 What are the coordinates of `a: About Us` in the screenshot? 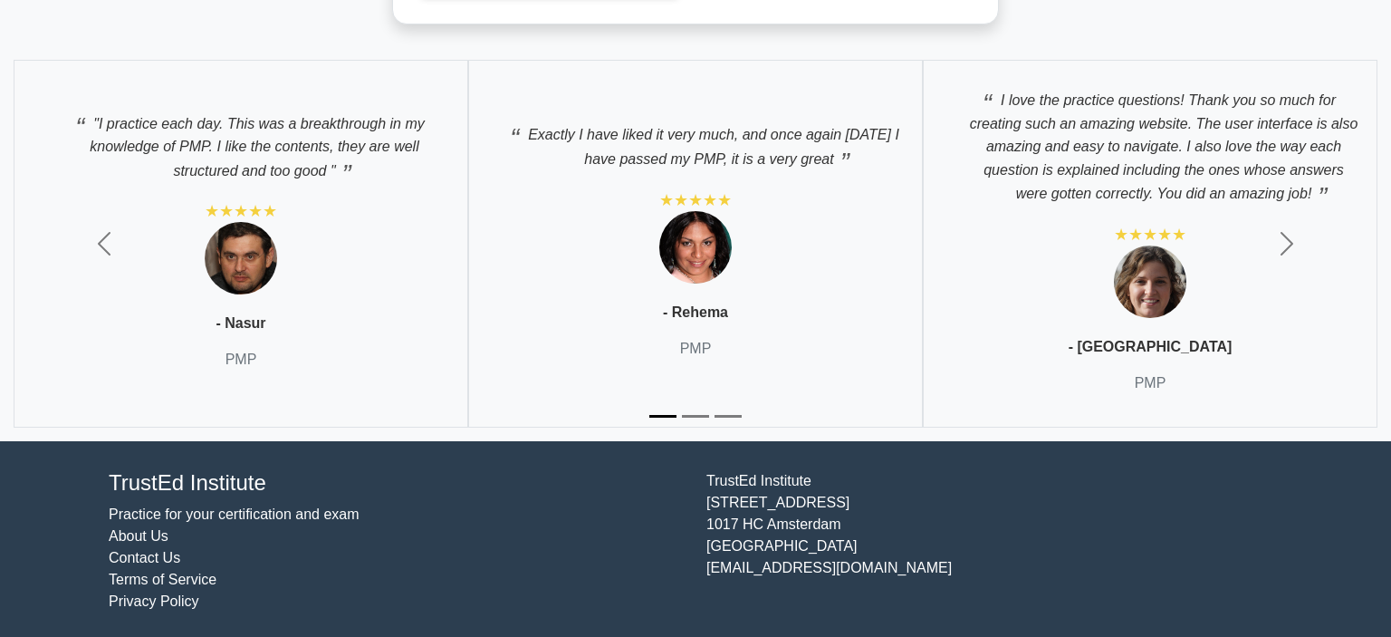 It's located at (139, 535).